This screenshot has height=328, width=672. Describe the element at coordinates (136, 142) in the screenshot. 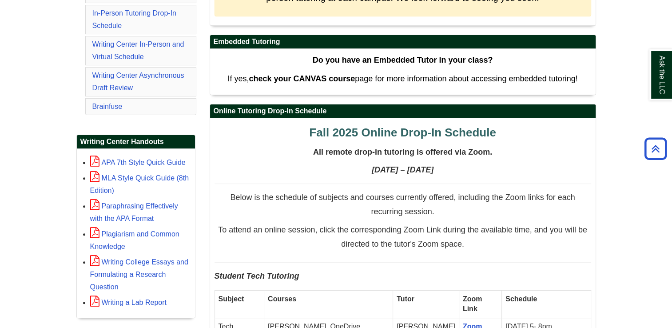

I see `h2: Writing Center Handouts` at that location.